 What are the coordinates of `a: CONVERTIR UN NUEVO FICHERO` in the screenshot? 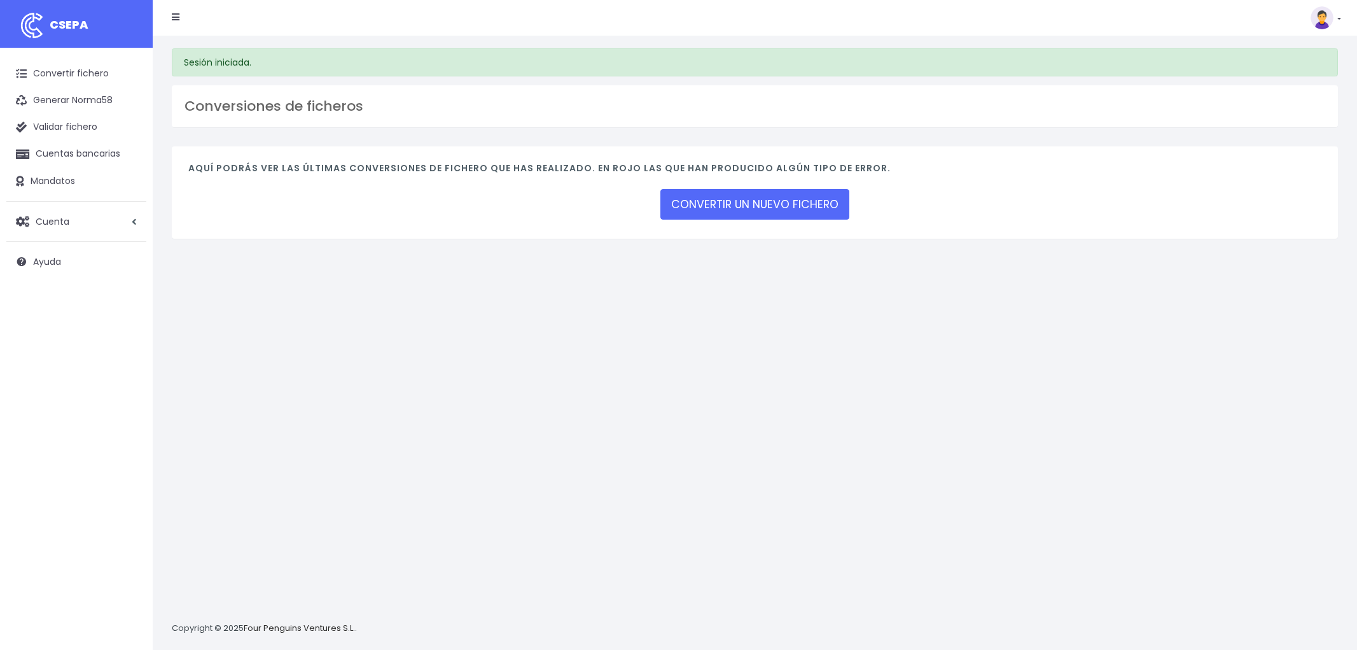 It's located at (754, 204).